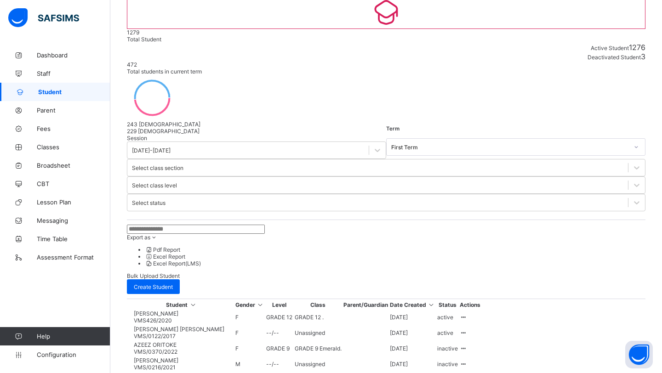 This screenshot has width=662, height=373. Describe the element at coordinates (318, 317) in the screenshot. I see `td: GRADE 12 .` at that location.